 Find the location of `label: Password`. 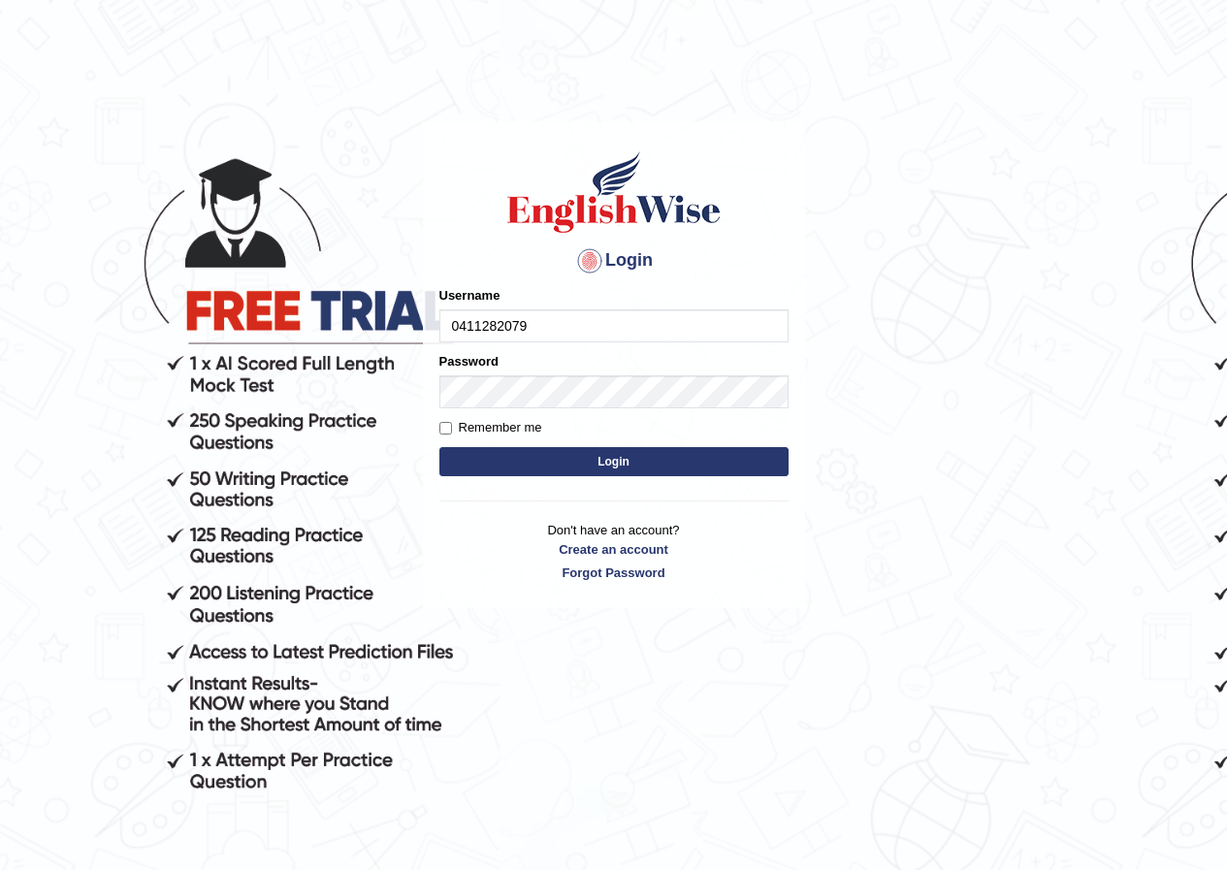

label: Password is located at coordinates (468, 361).